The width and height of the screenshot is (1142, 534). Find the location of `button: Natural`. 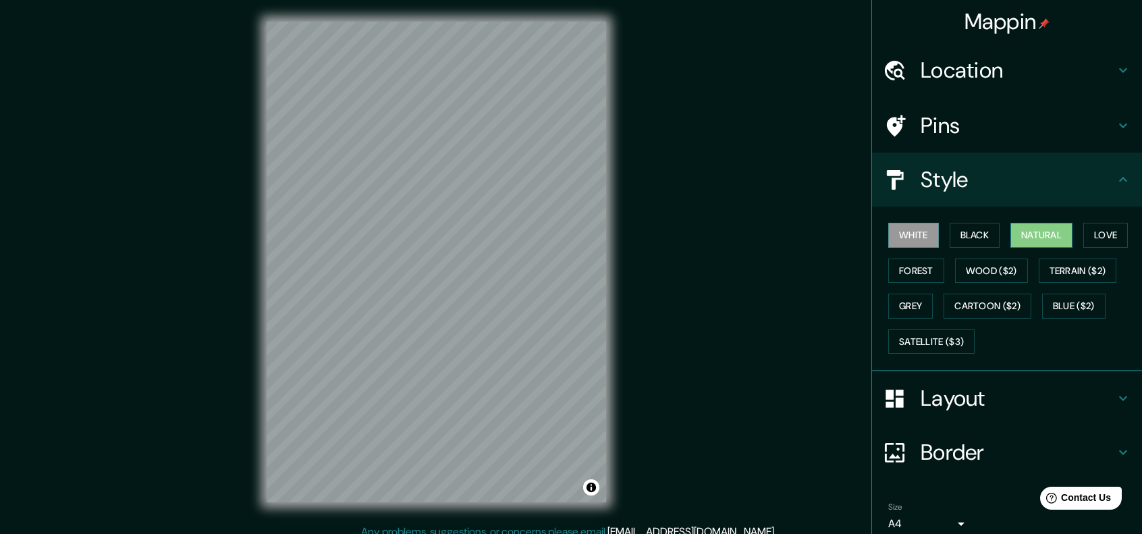

button: Natural is located at coordinates (1042, 235).